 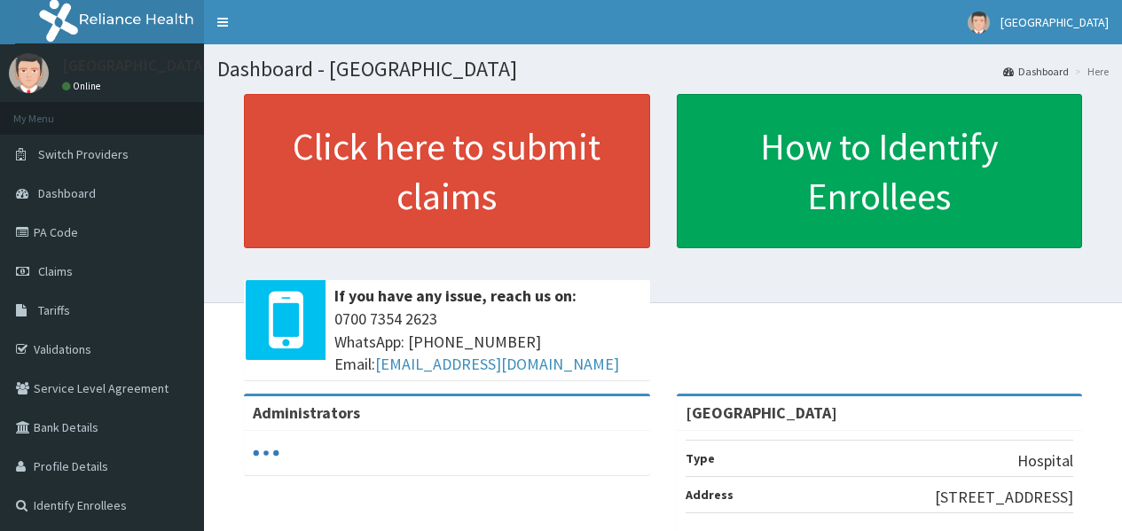 What do you see at coordinates (306, 413) in the screenshot?
I see `b: Administrators` at bounding box center [306, 413].